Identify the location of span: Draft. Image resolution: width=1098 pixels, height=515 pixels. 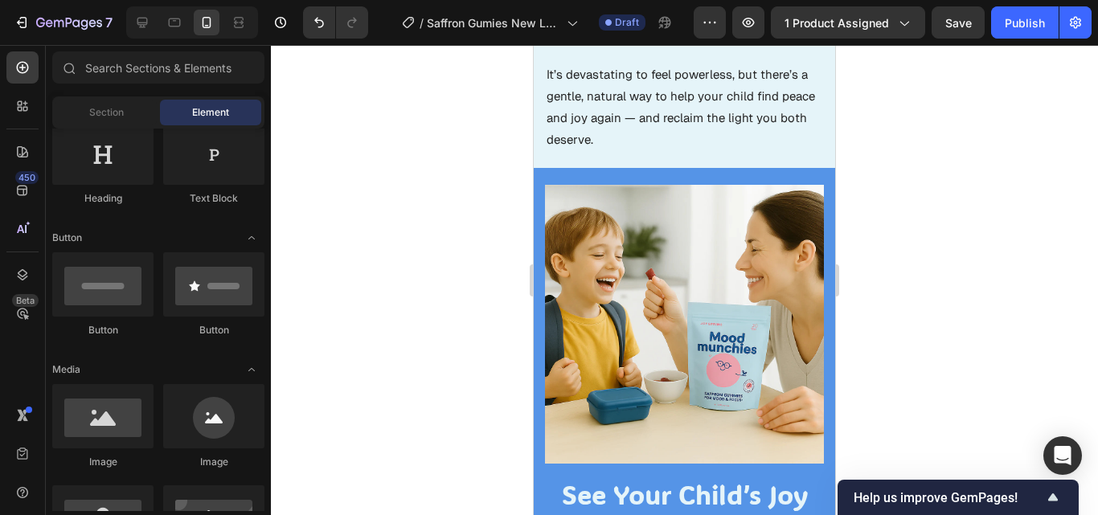
(627, 23).